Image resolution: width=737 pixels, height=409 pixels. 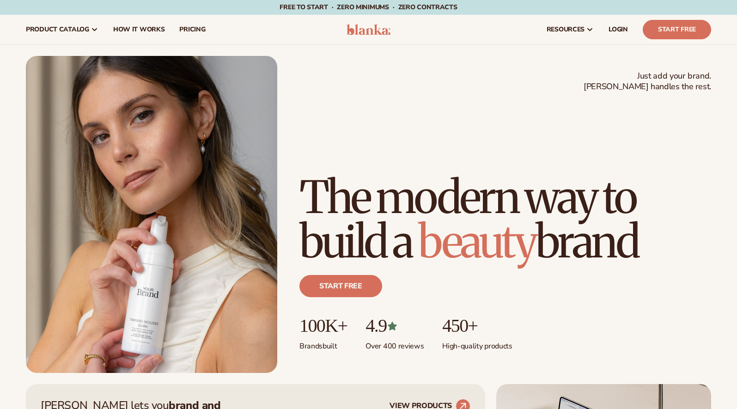 I want to click on a: LOGIN, so click(x=619, y=30).